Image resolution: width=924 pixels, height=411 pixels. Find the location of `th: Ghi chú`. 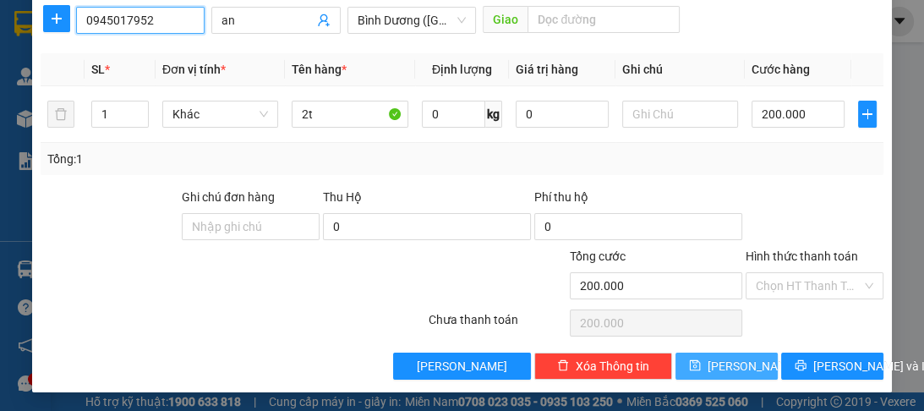

th: Ghi chú is located at coordinates (680, 69).